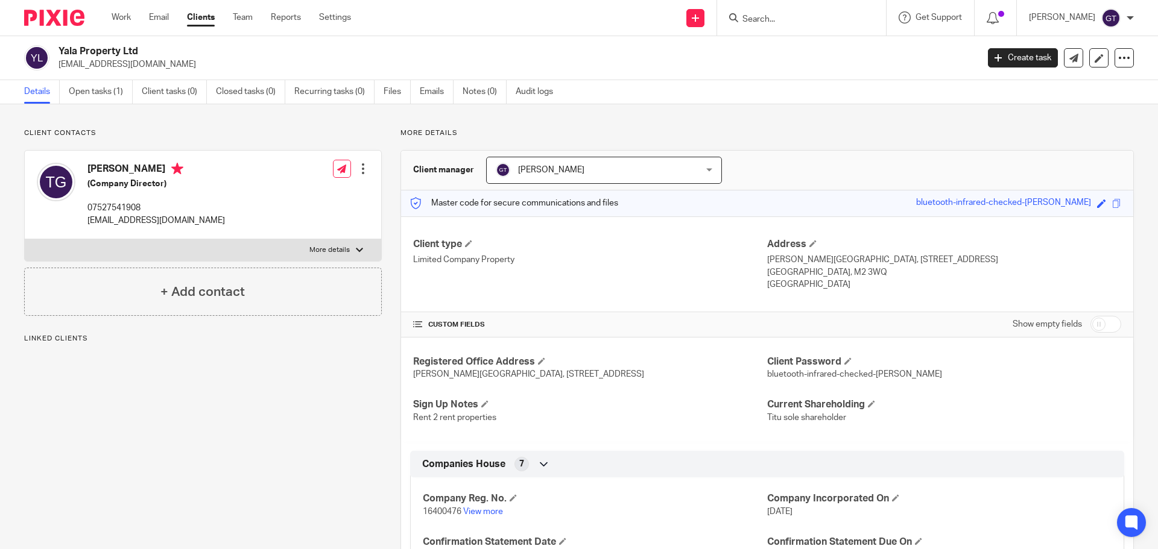  Describe the element at coordinates (795, 20) in the screenshot. I see `input: Search` at that location.